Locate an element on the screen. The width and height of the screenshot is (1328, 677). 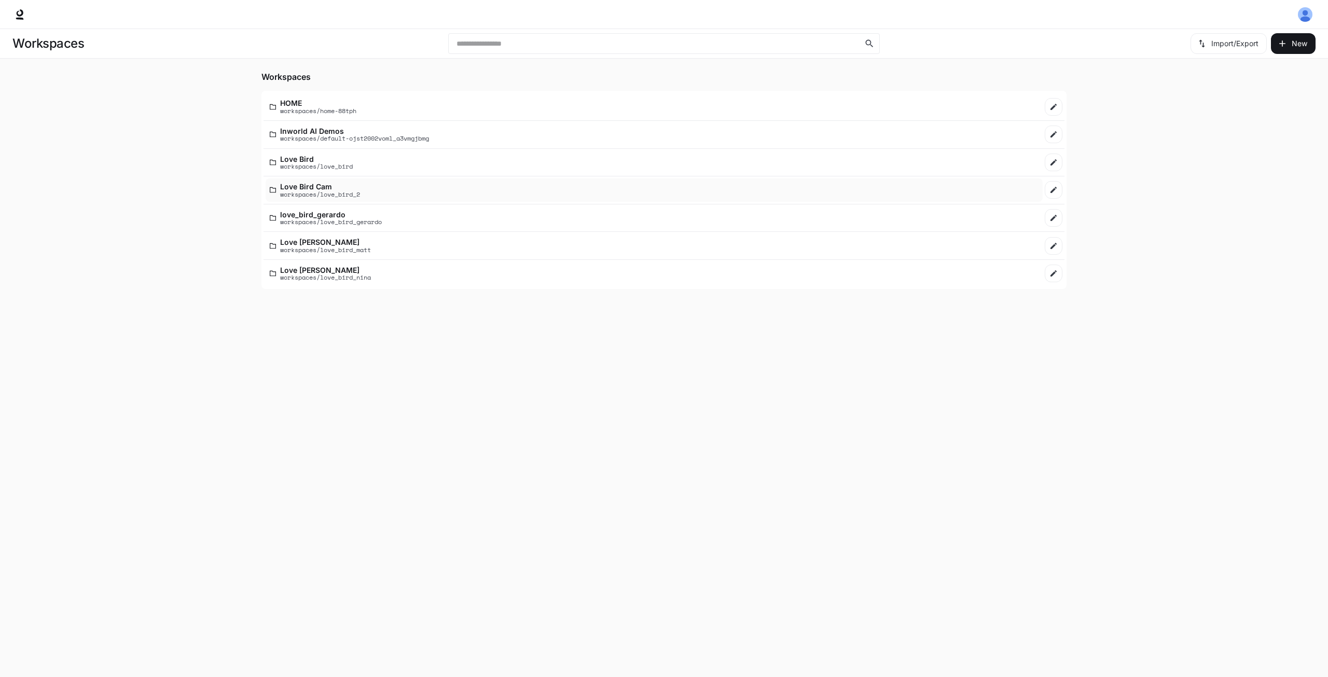
a: HOMEworkspaces/home-88tph is located at coordinates (654, 106).